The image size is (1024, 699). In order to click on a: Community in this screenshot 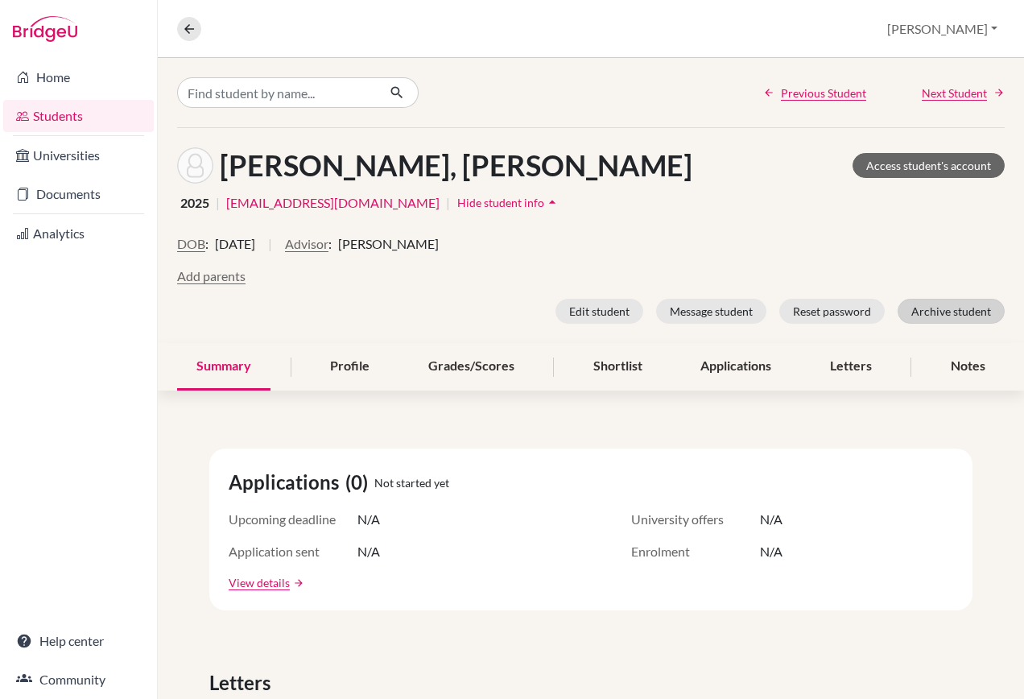, I will do `click(78, 679)`.